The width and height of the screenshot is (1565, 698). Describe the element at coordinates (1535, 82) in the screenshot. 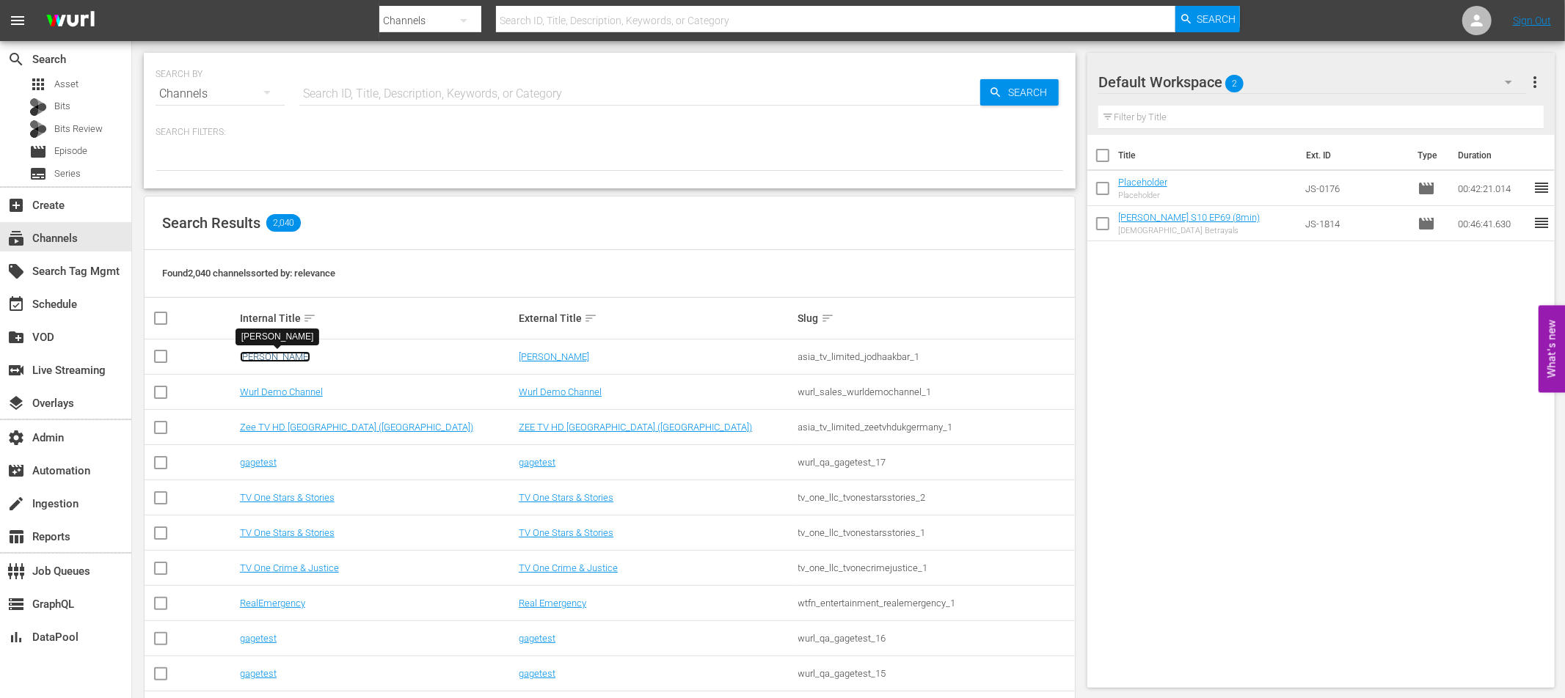

I see `button: more_vert` at that location.